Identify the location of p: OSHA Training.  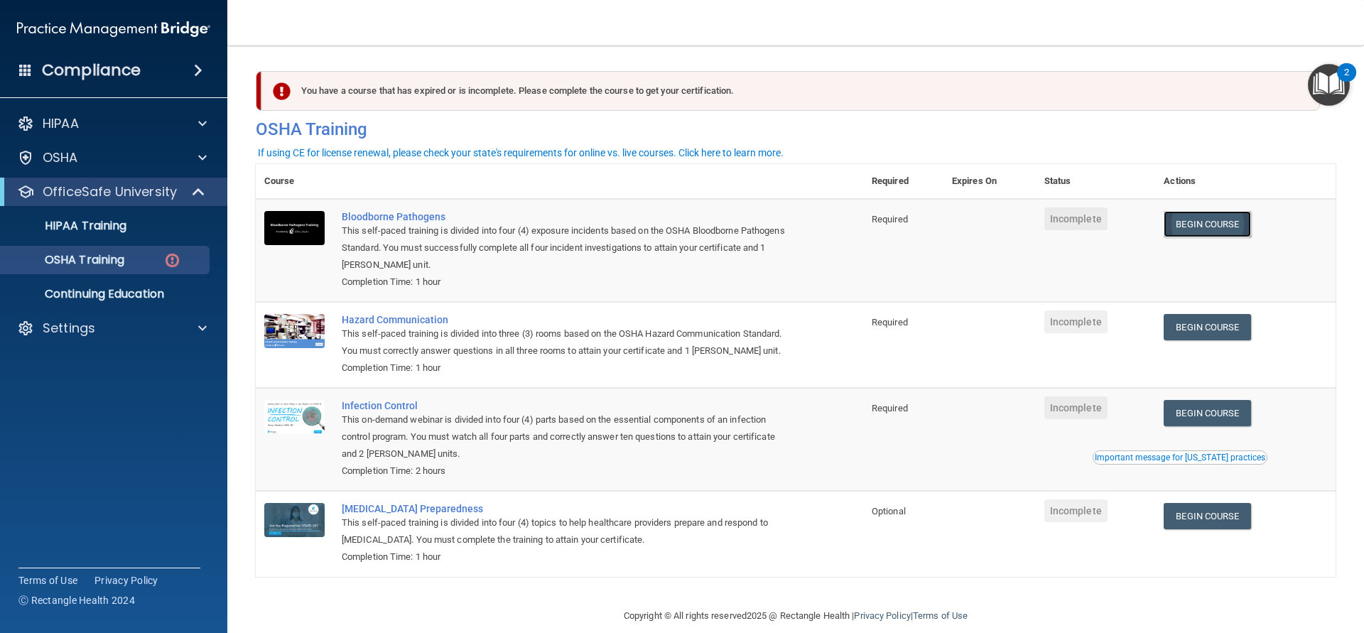
(67, 260).